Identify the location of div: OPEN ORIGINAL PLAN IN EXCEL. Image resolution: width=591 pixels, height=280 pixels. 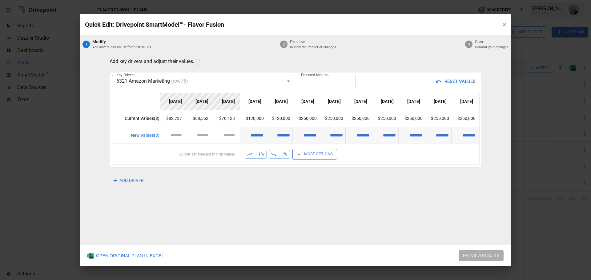
(126, 256).